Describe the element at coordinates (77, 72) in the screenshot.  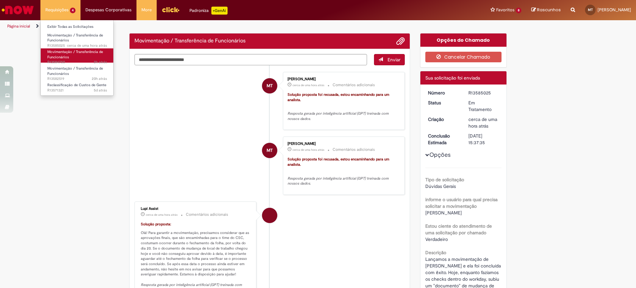
I see `a: Aberto R13582519 : Movimentação / Transferência de Funcionários` at that location.